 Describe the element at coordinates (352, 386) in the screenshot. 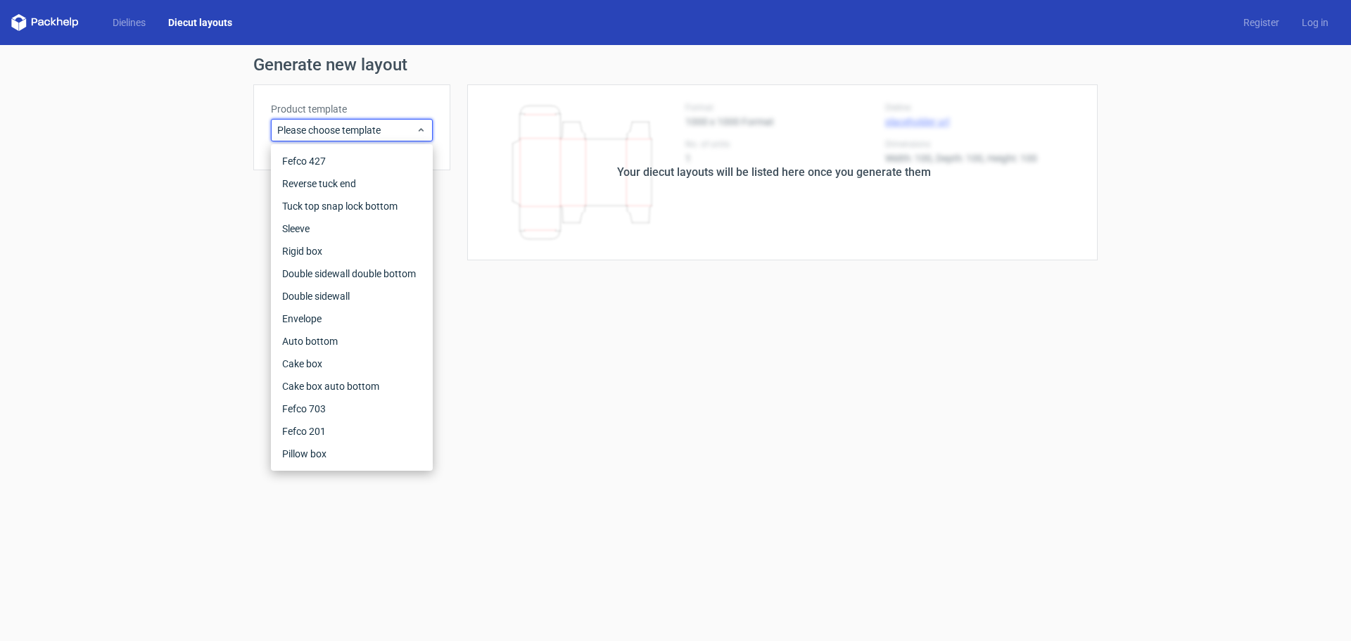

I see `div: Cake box auto bottom` at that location.